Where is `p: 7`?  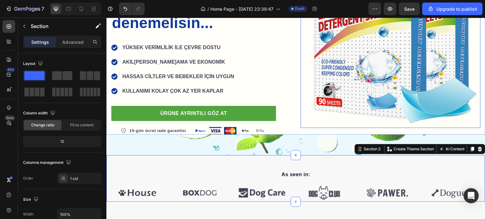 p: 7 is located at coordinates (43, 9).